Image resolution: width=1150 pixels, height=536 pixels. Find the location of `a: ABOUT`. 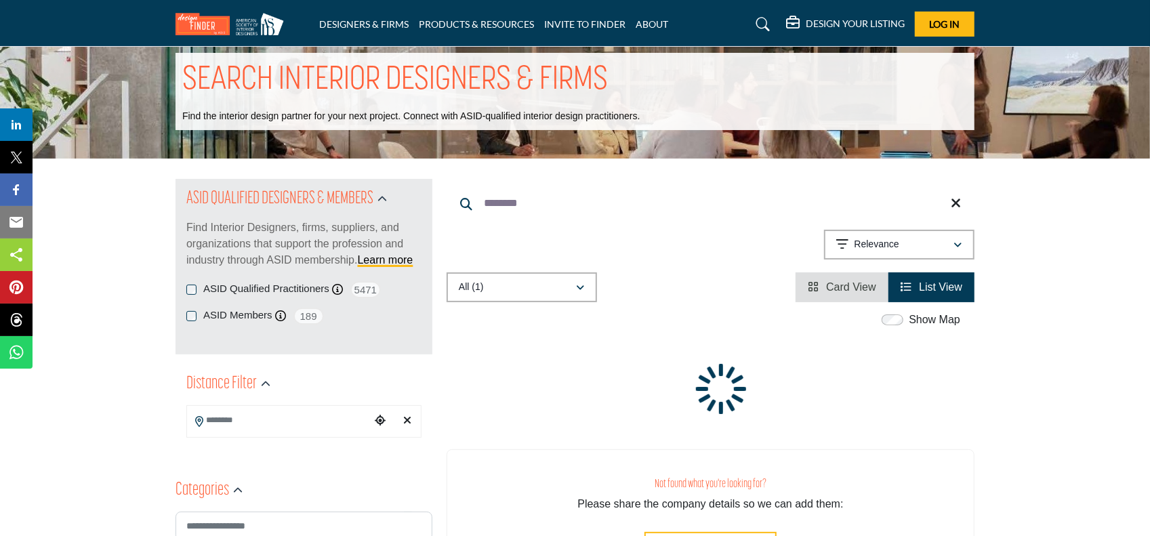

a: ABOUT is located at coordinates (652, 24).